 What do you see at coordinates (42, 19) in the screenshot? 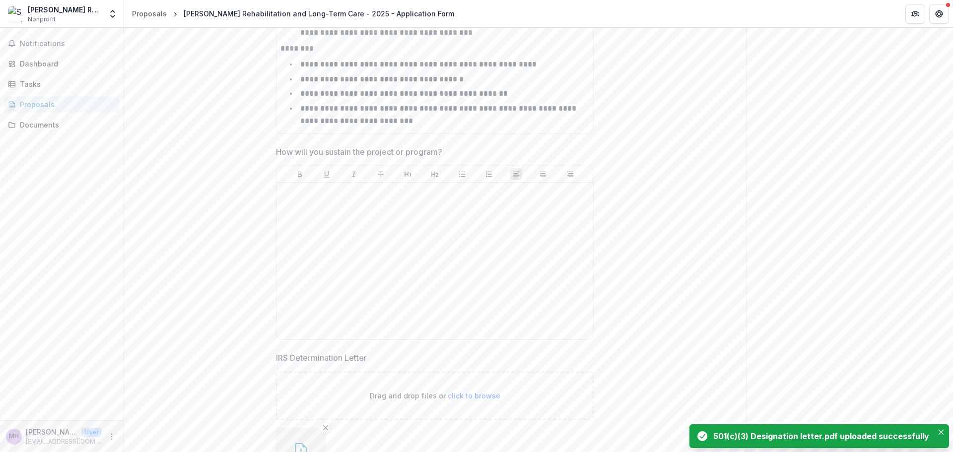
I see `span: Nonprofit` at bounding box center [42, 19].